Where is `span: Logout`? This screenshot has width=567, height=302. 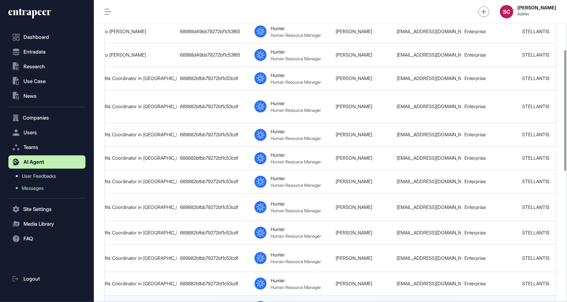
span: Logout is located at coordinates (31, 279).